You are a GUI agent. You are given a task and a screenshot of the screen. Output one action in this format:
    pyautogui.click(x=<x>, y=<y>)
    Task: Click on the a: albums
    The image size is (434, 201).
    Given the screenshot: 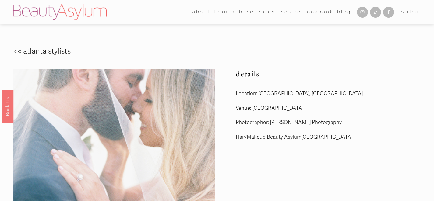 What is the action you would take?
    pyautogui.click(x=244, y=12)
    